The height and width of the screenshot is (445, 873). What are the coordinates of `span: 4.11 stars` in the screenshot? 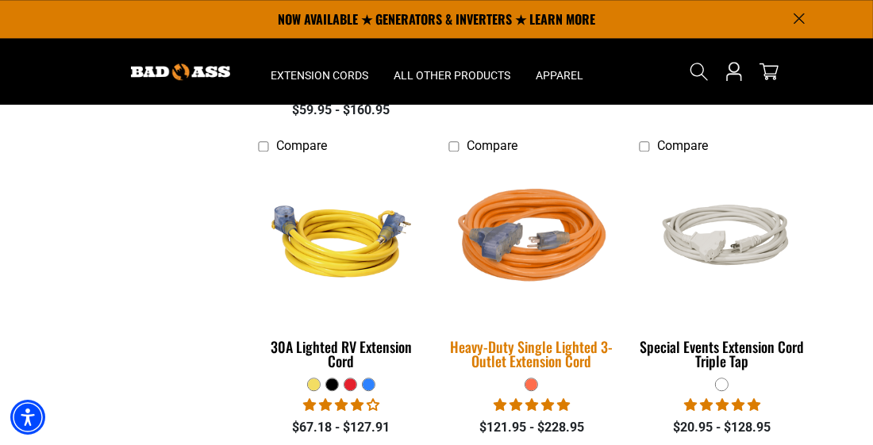 It's located at (341, 405).